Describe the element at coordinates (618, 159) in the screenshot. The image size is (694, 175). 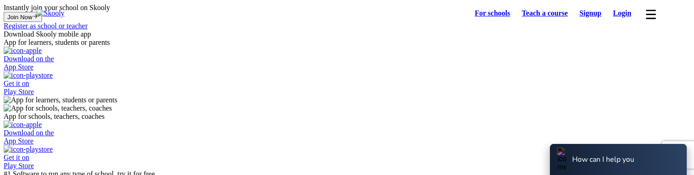
I see `button: icon-messageHow can I help you` at that location.